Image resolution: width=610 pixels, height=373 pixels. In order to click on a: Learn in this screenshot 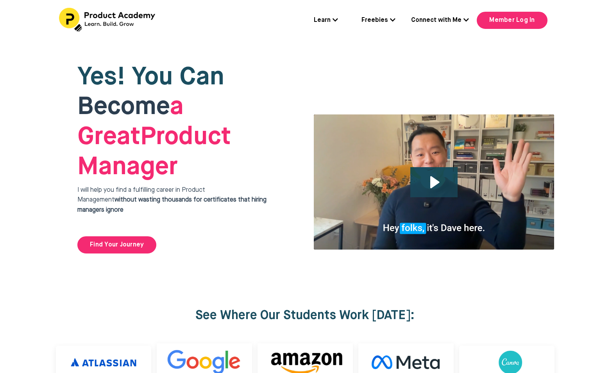, I will do `click(326, 21)`.